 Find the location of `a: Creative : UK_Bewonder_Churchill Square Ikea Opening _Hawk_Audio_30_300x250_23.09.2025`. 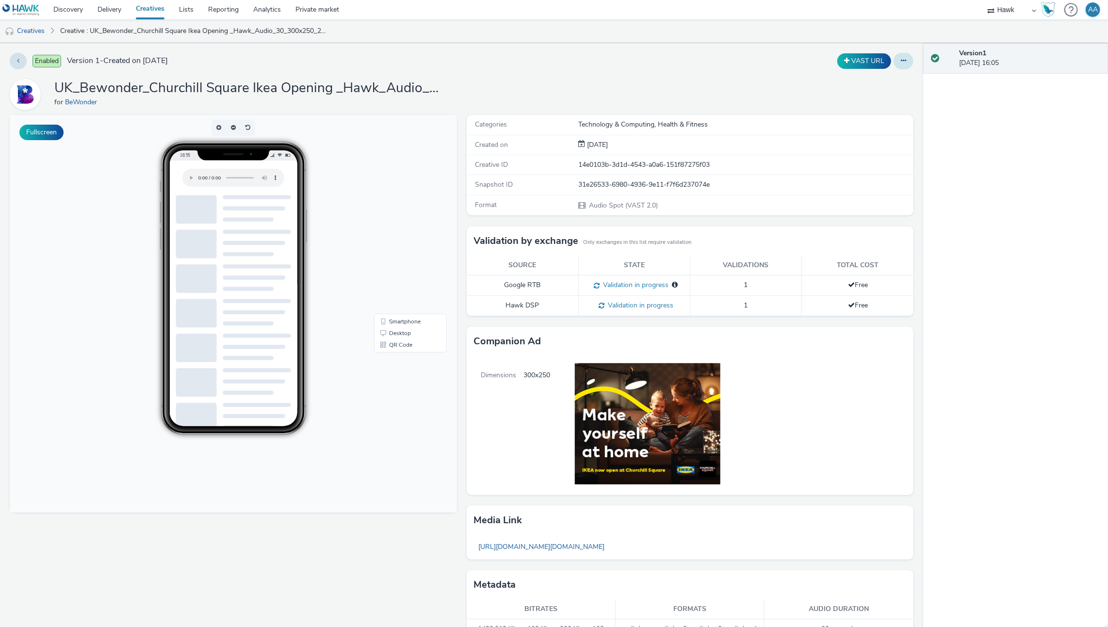

a: Creative : UK_Bewonder_Churchill Square Ikea Opening _Hawk_Audio_30_300x250_23.09.2025 is located at coordinates (193, 31).